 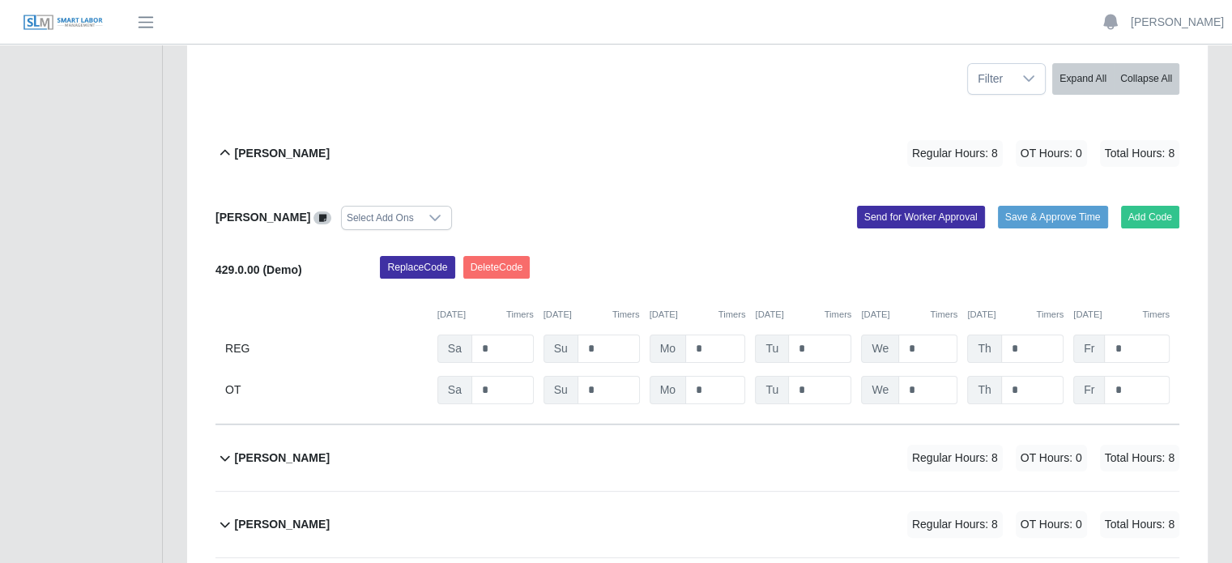 What do you see at coordinates (1115, 79) in the screenshot?
I see `div: bulk actions` at bounding box center [1115, 79].